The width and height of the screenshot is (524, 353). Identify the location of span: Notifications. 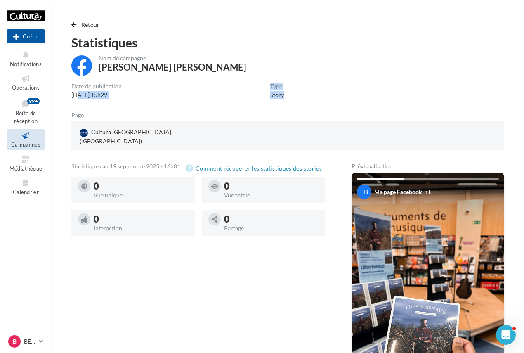
(26, 64).